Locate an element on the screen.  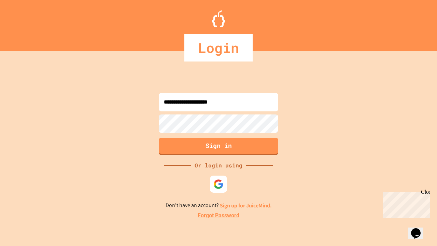
div: Or login using is located at coordinates (218, 165).